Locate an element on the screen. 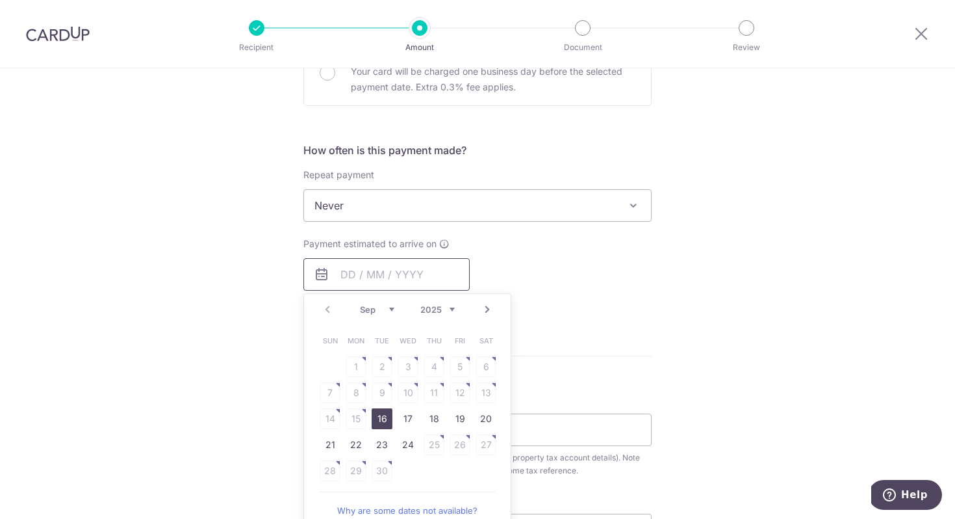  a: 17 is located at coordinates (408, 419).